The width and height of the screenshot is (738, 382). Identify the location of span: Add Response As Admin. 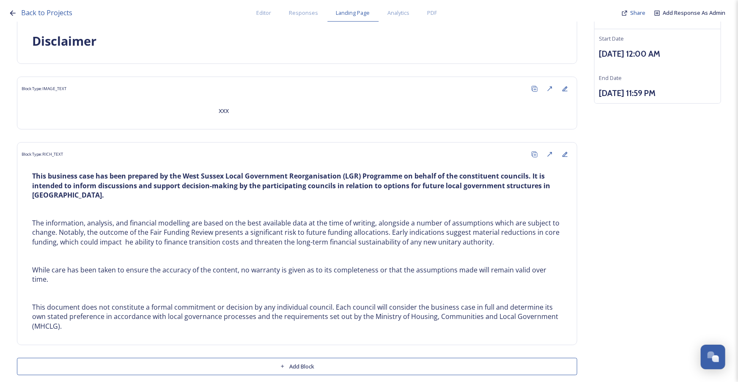
(694, 13).